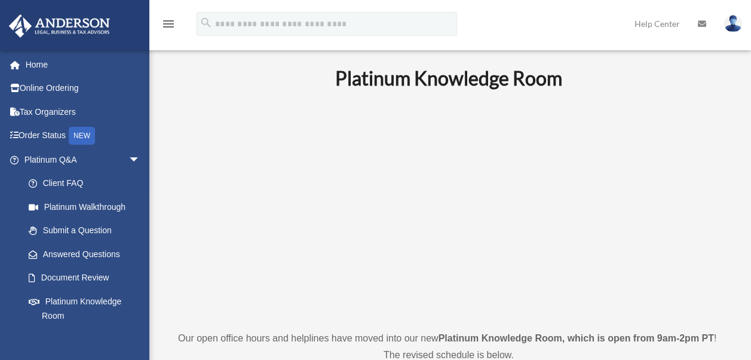  What do you see at coordinates (87, 254) in the screenshot?
I see `a: Answered Questions` at bounding box center [87, 254].